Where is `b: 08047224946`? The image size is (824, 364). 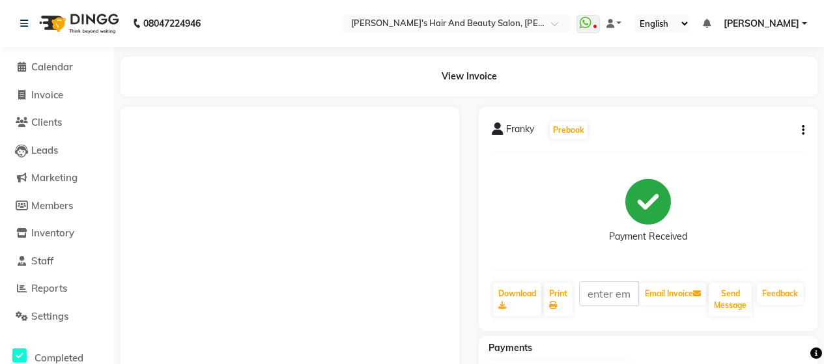
b: 08047224946 is located at coordinates (172, 23).